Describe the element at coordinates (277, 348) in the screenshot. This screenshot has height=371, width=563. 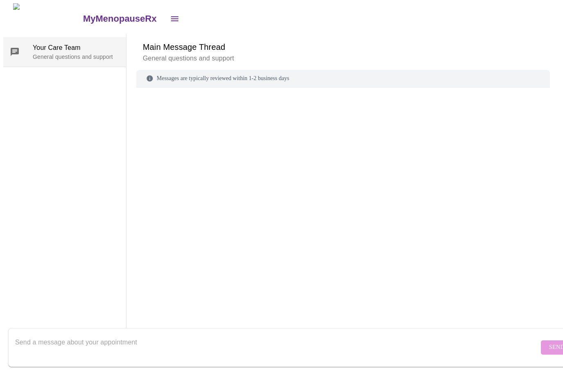
I see `textarea: Send a message about your appointment` at that location.